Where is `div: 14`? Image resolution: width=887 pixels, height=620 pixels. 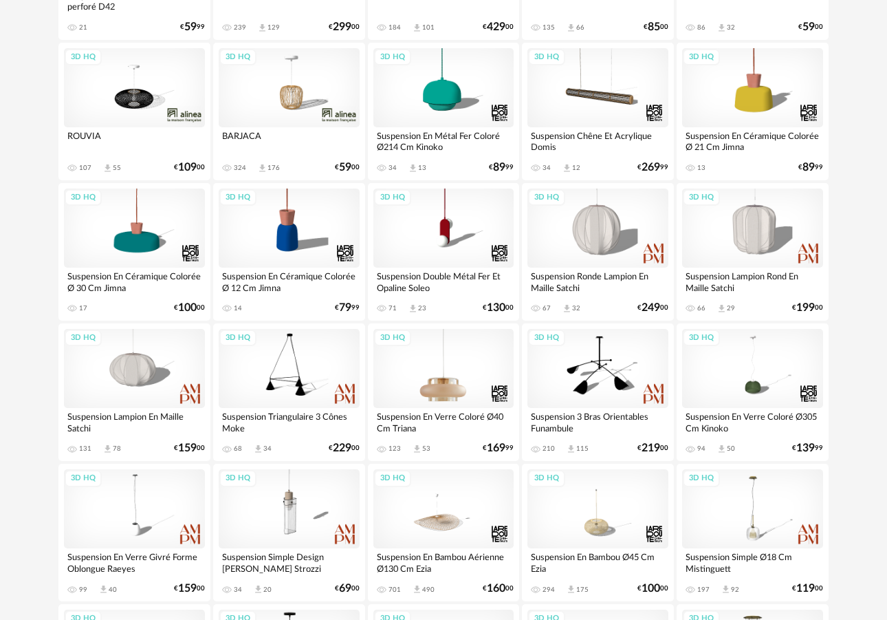 div: 14 is located at coordinates (238, 308).